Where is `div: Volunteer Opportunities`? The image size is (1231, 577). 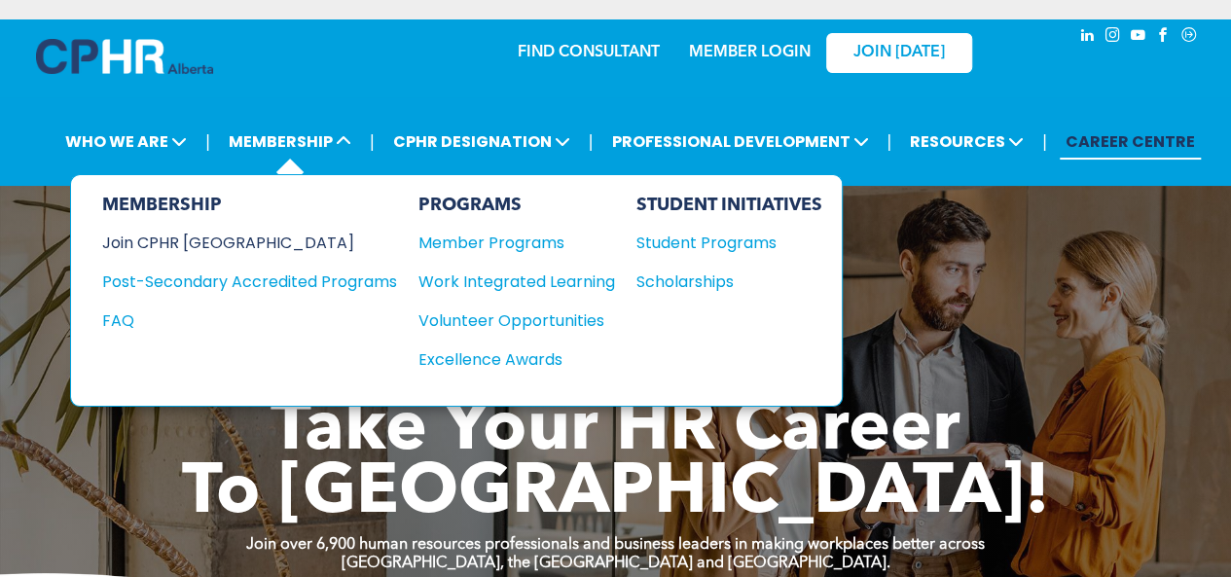 div: Volunteer Opportunities is located at coordinates (507, 320).